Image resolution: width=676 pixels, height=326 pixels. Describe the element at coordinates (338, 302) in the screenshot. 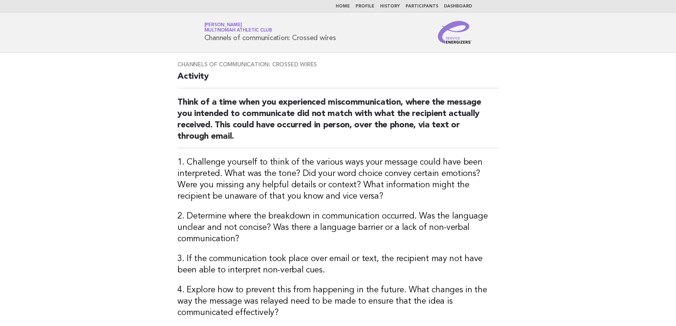

I see `h3: 4. Explore how to prevent this from happening in the future. What changes in the way the message ...` at that location.